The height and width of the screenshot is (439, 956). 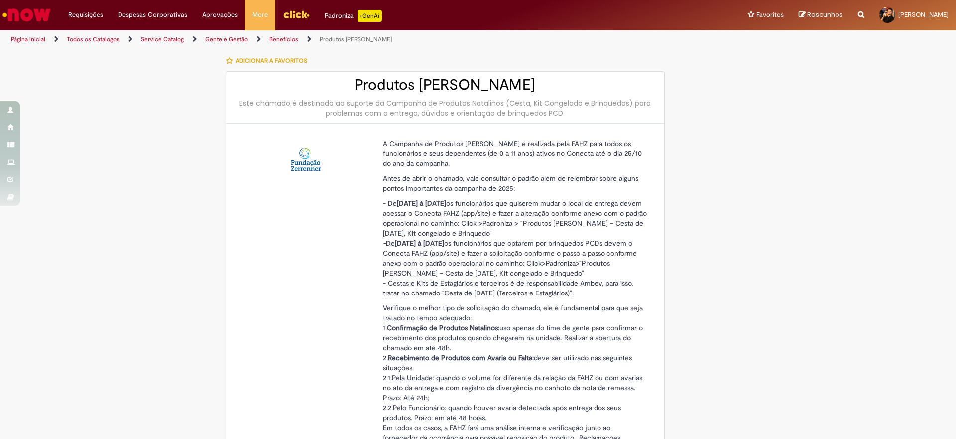 I want to click on span: - De os funcionários que quiserem mudar o local de entrega devem acessar o Conecta FAHZ (app/site..., so click(x=515, y=218).